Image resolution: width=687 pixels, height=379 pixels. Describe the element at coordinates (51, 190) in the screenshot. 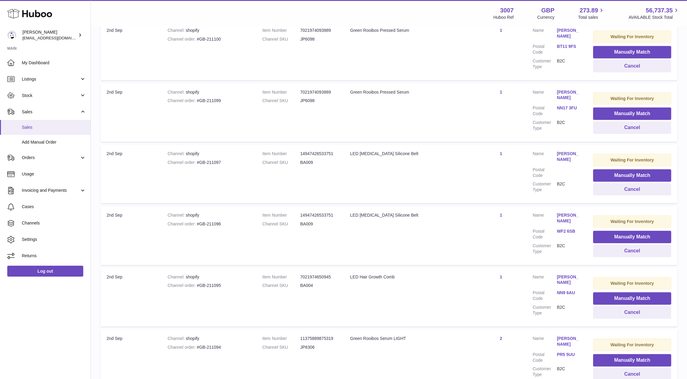

I see `span: Invoicing and Payments` at that location.